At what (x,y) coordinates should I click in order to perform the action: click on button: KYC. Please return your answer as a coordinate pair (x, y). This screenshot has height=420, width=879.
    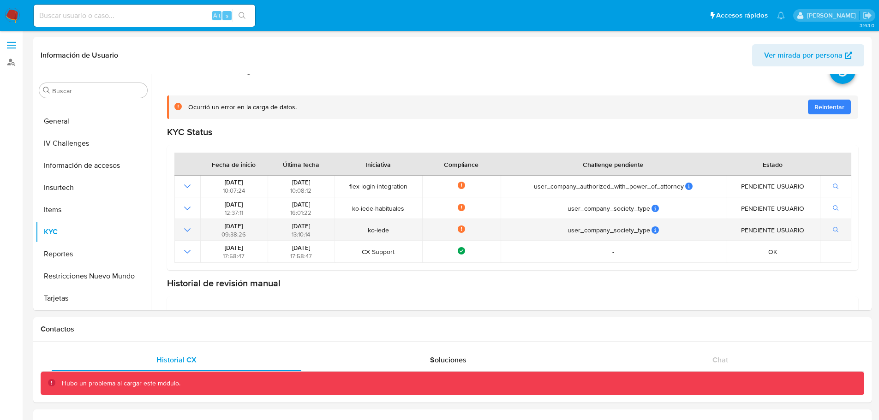
    Looking at the image, I should click on (93, 232).